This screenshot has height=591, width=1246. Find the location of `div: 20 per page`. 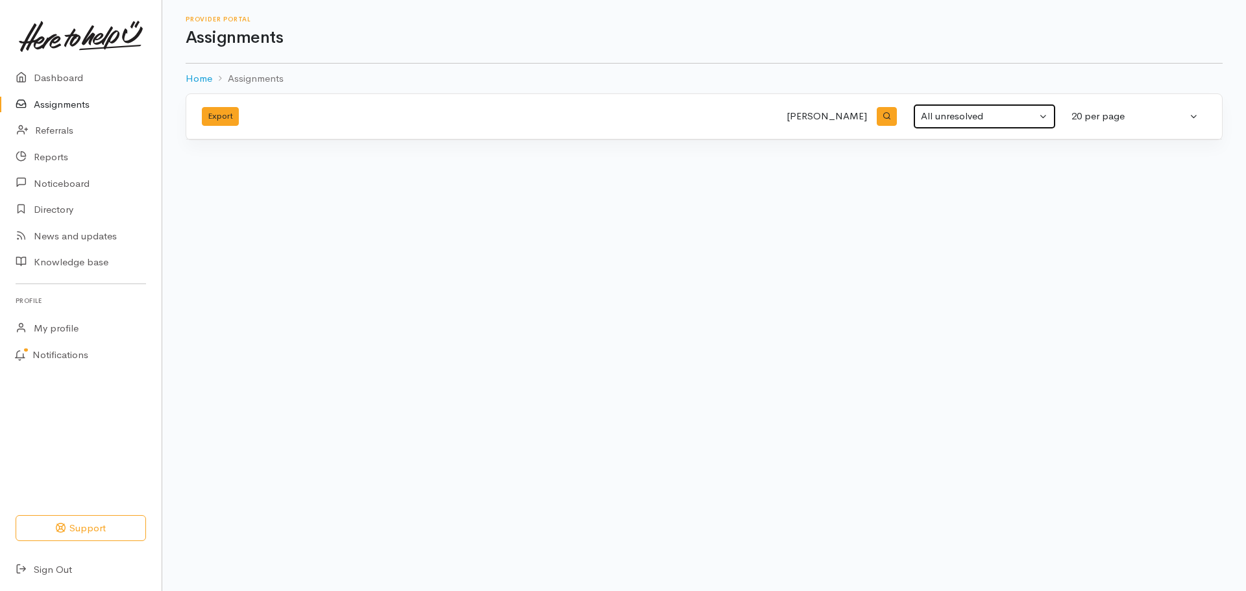

div: 20 per page is located at coordinates (1129, 116).